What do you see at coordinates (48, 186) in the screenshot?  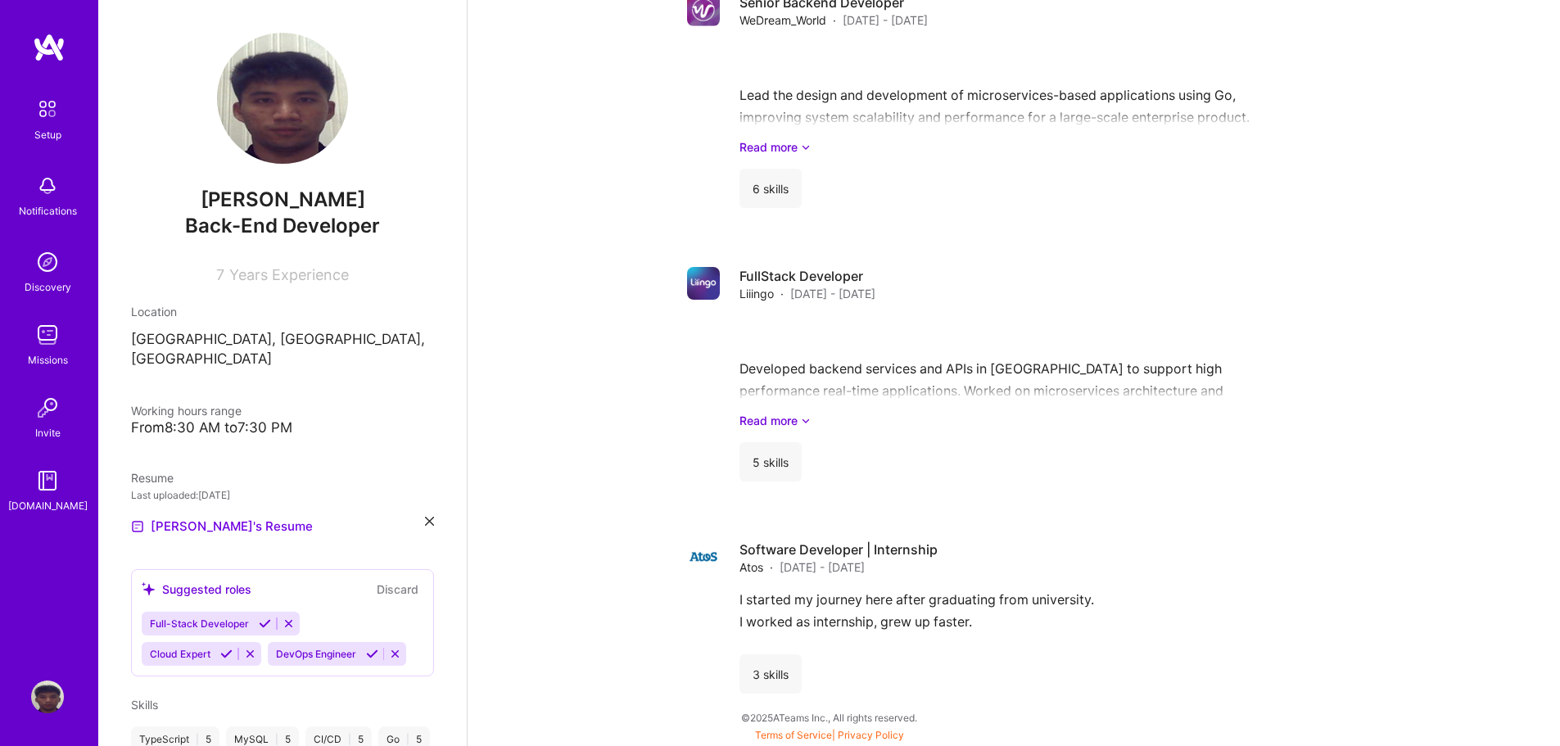 I see `img: bell` at bounding box center [48, 186].